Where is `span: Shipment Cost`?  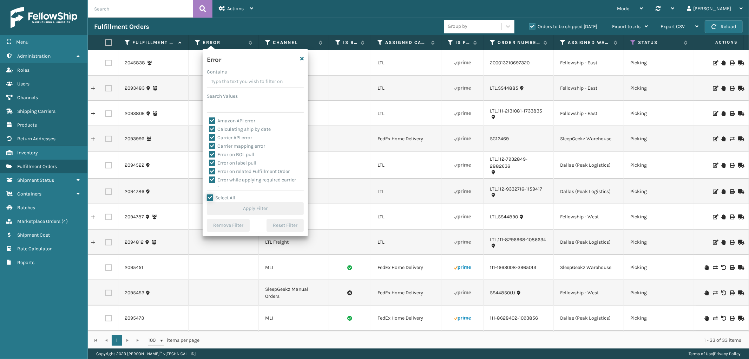 span: Shipment Cost is located at coordinates (33, 235).